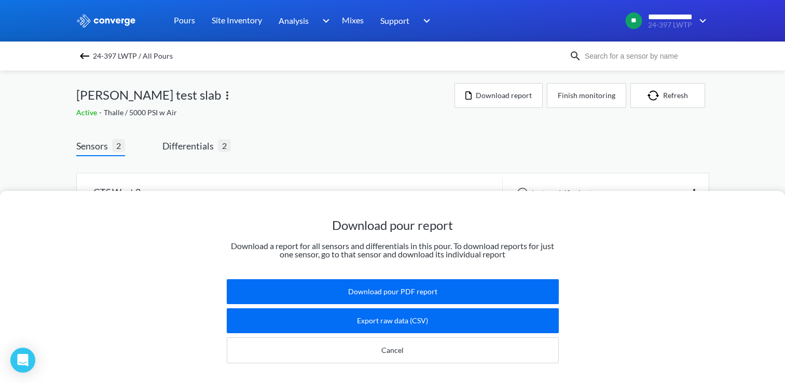 This screenshot has height=383, width=785. What do you see at coordinates (393, 321) in the screenshot?
I see `button: Export raw data (CSV)` at bounding box center [393, 321].